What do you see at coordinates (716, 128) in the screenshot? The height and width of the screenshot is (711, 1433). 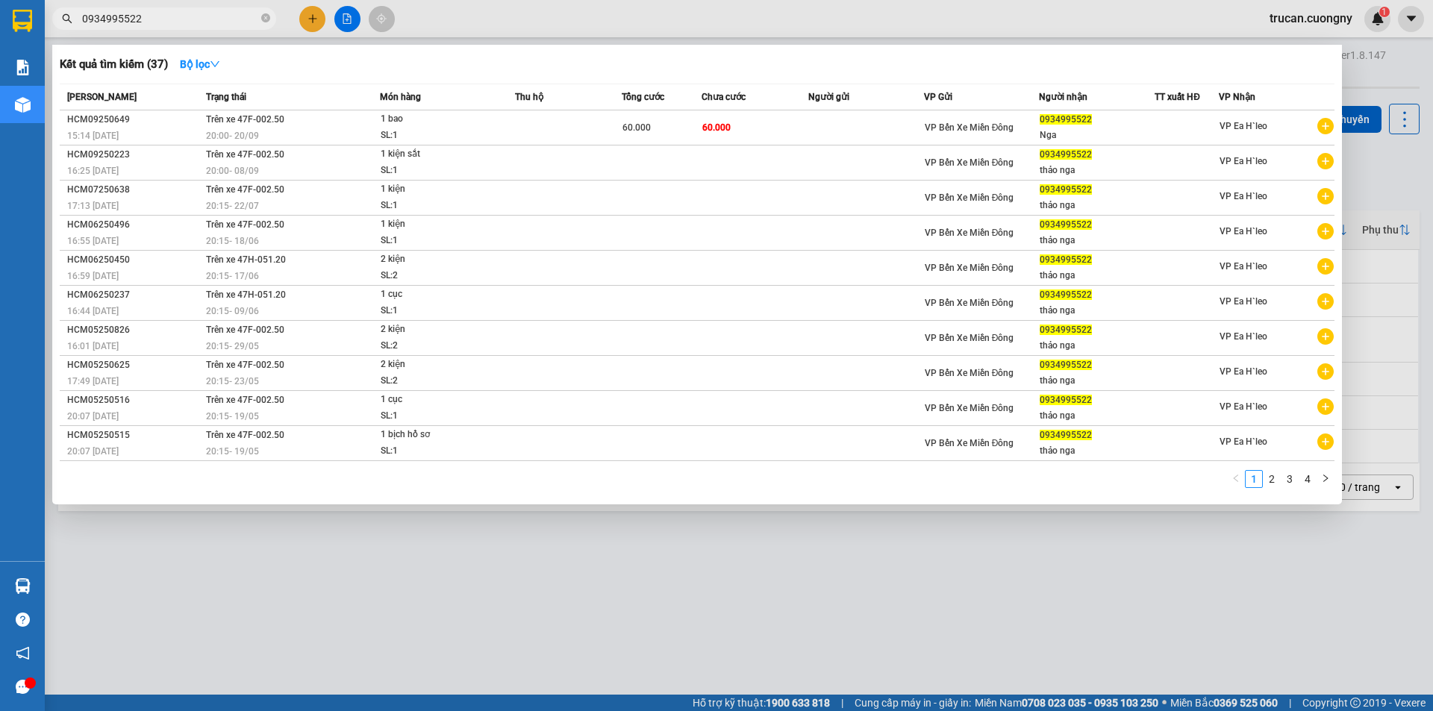 I see `span: 60.000` at bounding box center [716, 128].